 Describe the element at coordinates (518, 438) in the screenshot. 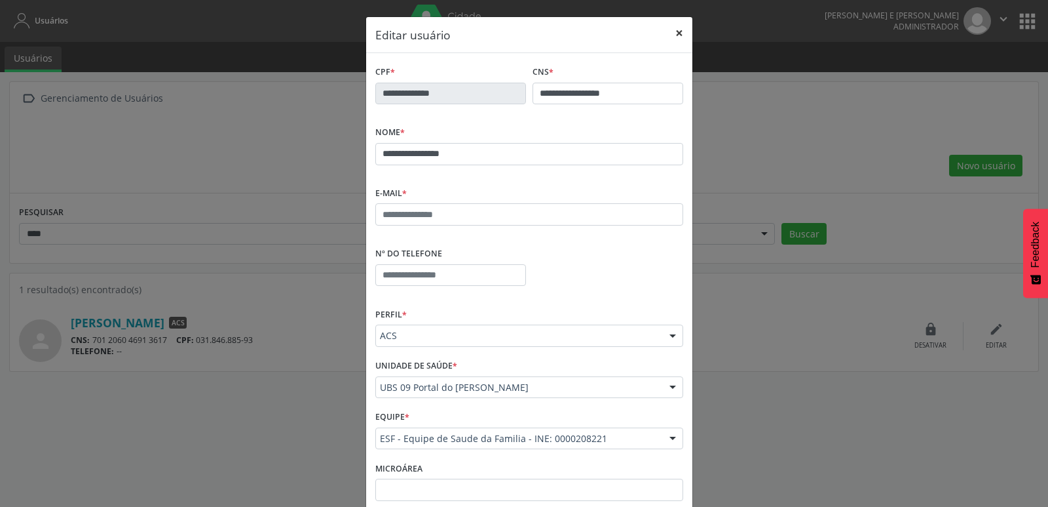

I see `span: ESF - Equipe de Saude da Familia - INE: 0000208221` at that location.